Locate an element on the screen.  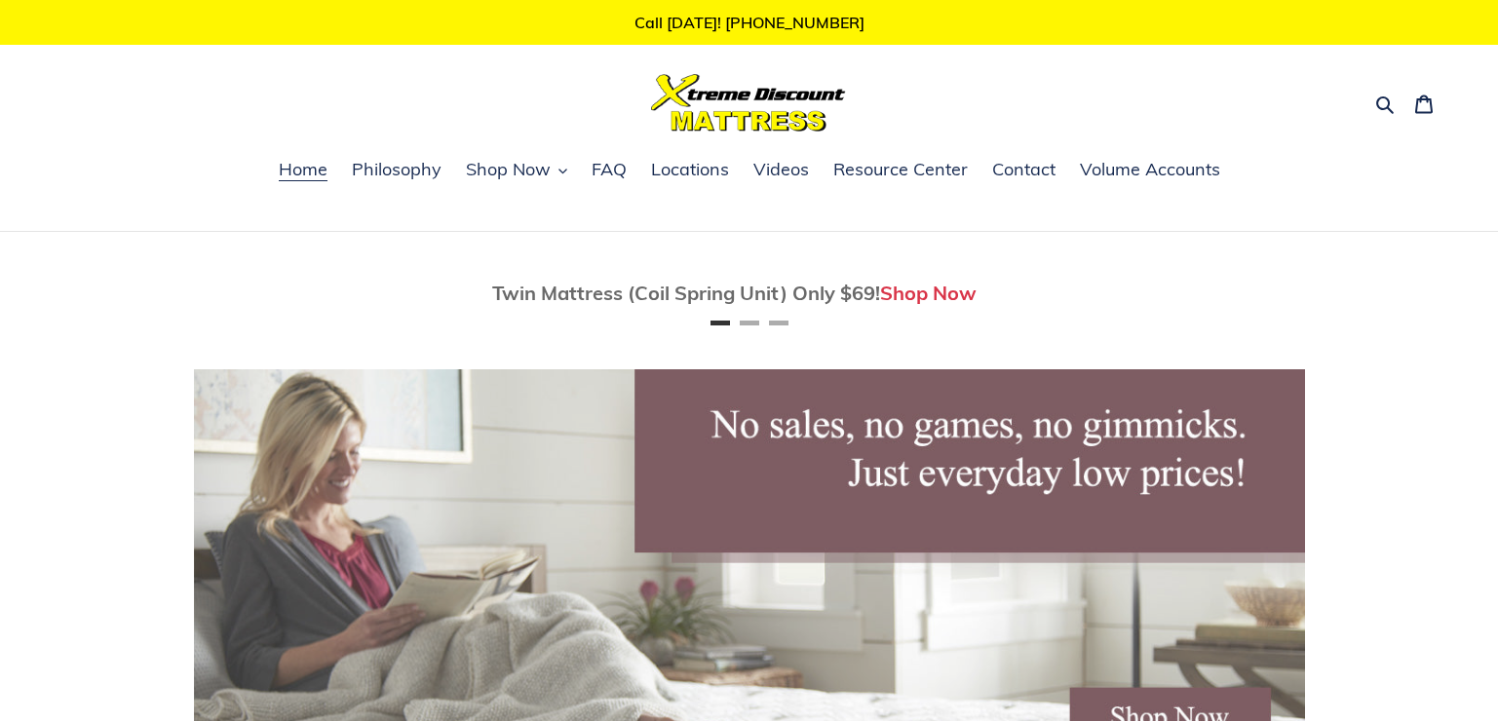
span: Shop Now is located at coordinates (508, 170).